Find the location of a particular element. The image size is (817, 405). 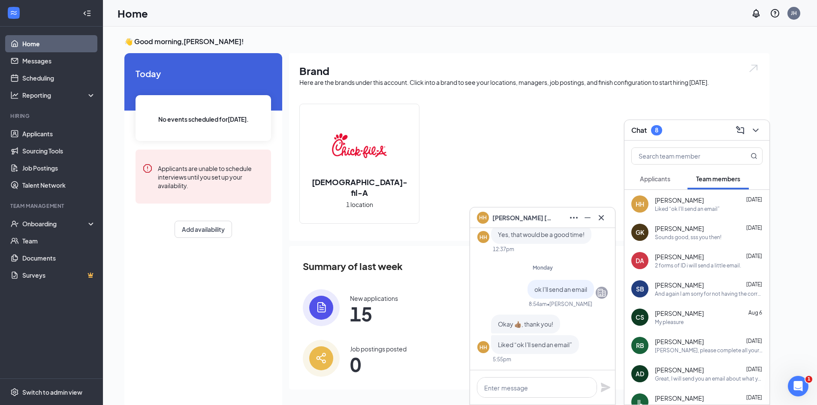

img: Chick-fil-A is located at coordinates (360, 146).